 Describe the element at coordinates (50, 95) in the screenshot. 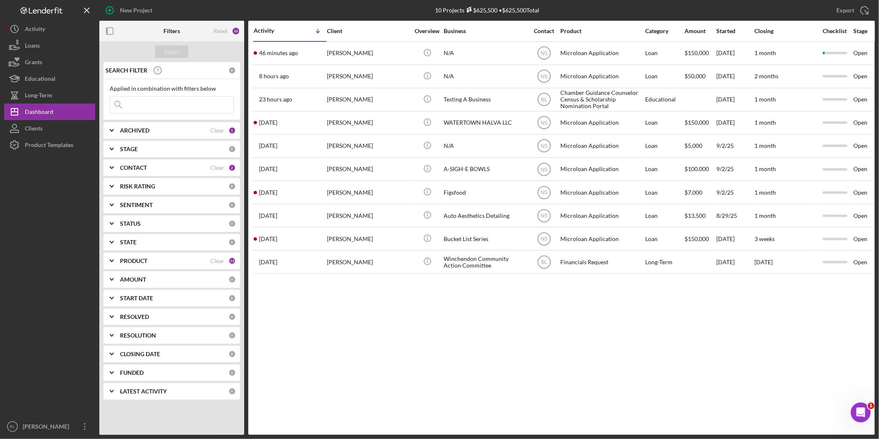

I see `a: Long-Term` at that location.